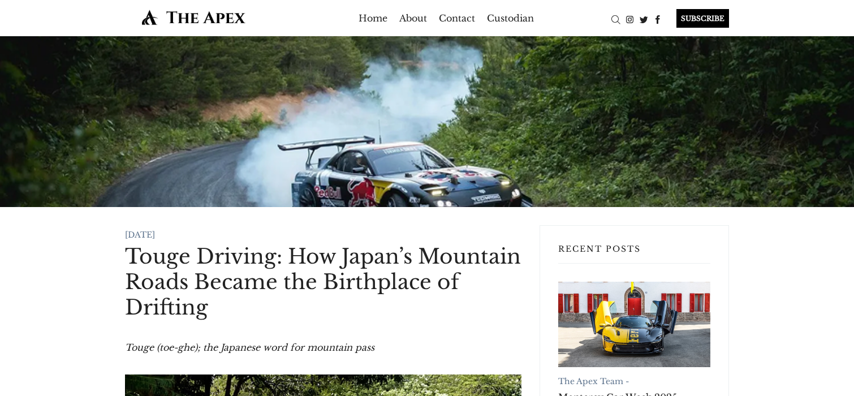 This screenshot has width=854, height=396. Describe the element at coordinates (615, 19) in the screenshot. I see `a: Search` at that location.